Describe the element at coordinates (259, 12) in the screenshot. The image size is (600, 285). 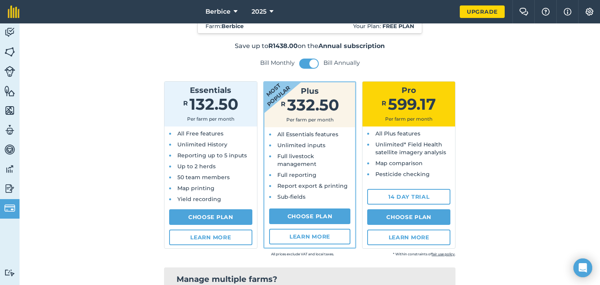
I see `span: 2025` at that location.